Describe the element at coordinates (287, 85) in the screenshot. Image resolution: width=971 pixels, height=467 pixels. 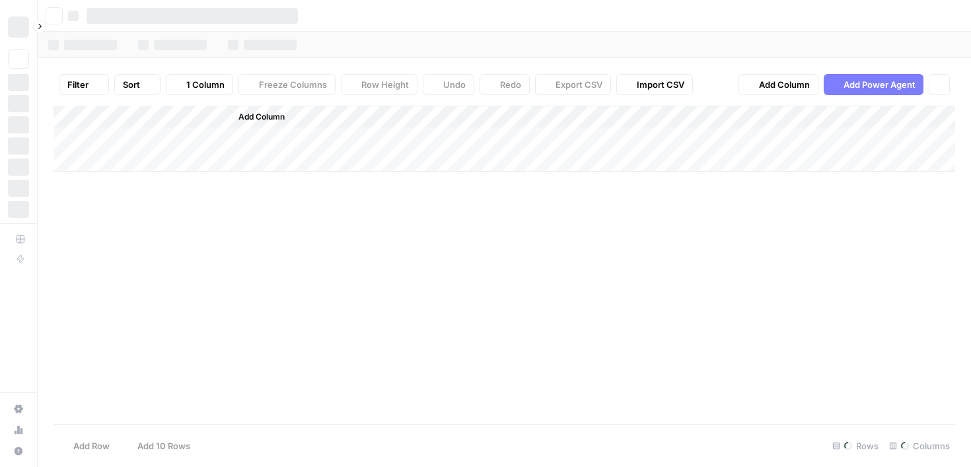
I see `button: Freeze Columns` at that location.